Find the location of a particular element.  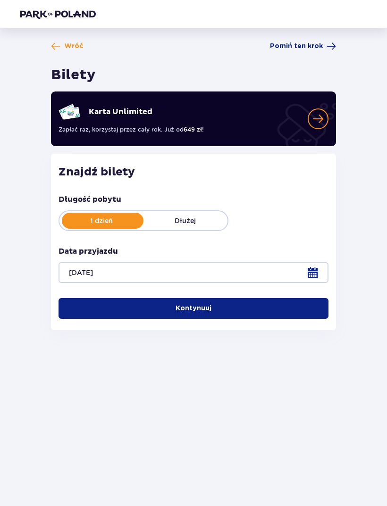

span: Pomiń ten krok is located at coordinates (296, 46).